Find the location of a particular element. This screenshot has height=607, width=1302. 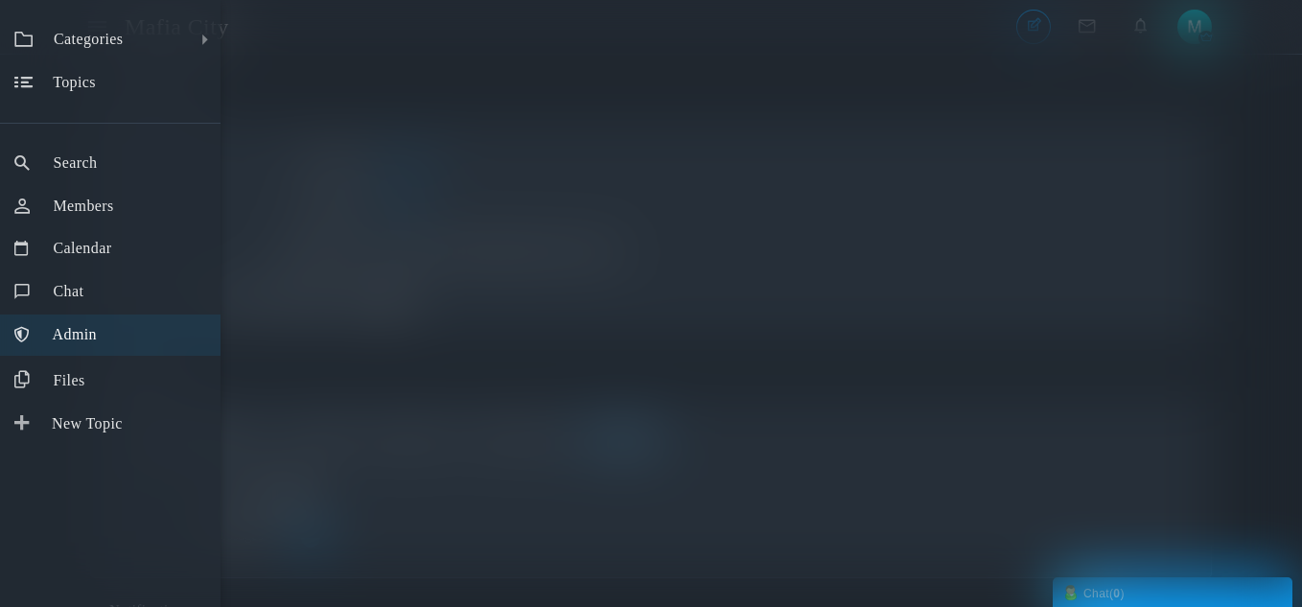

span: Files is located at coordinates (68, 380).